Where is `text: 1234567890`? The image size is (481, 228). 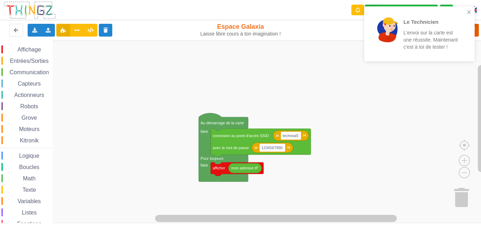
text: 1234567890 is located at coordinates (272, 147).